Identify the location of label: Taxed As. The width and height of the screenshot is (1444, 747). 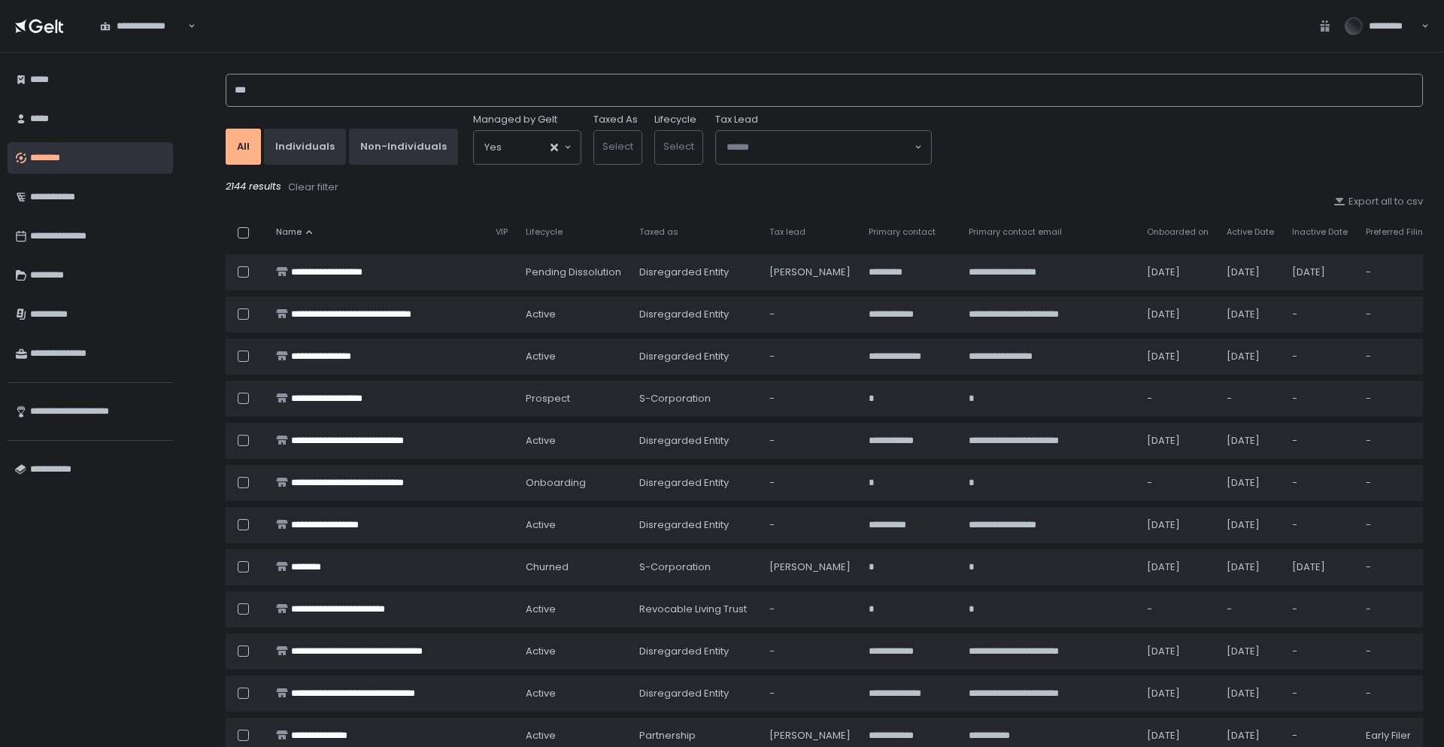
(615, 120).